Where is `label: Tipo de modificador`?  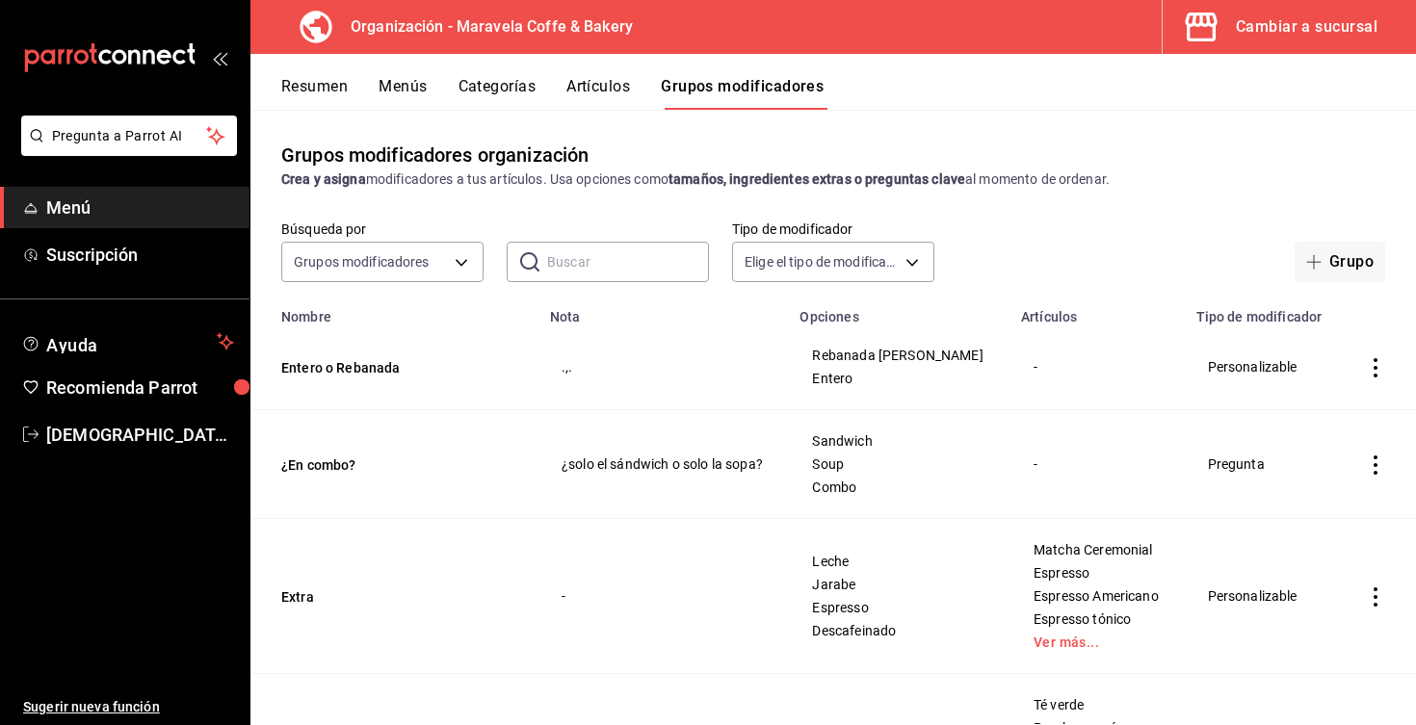 label: Tipo de modificador is located at coordinates (833, 229).